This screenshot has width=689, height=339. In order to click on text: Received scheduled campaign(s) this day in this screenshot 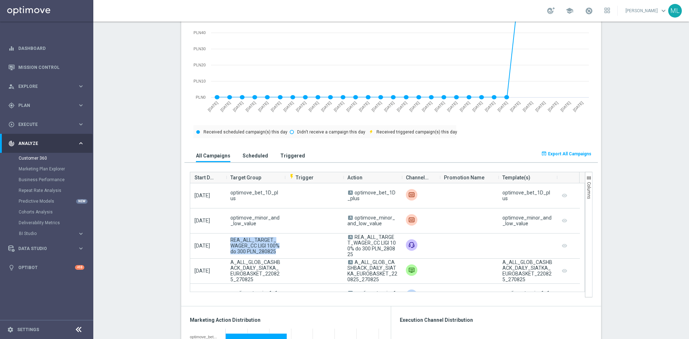, I will do `click(245, 132)`.